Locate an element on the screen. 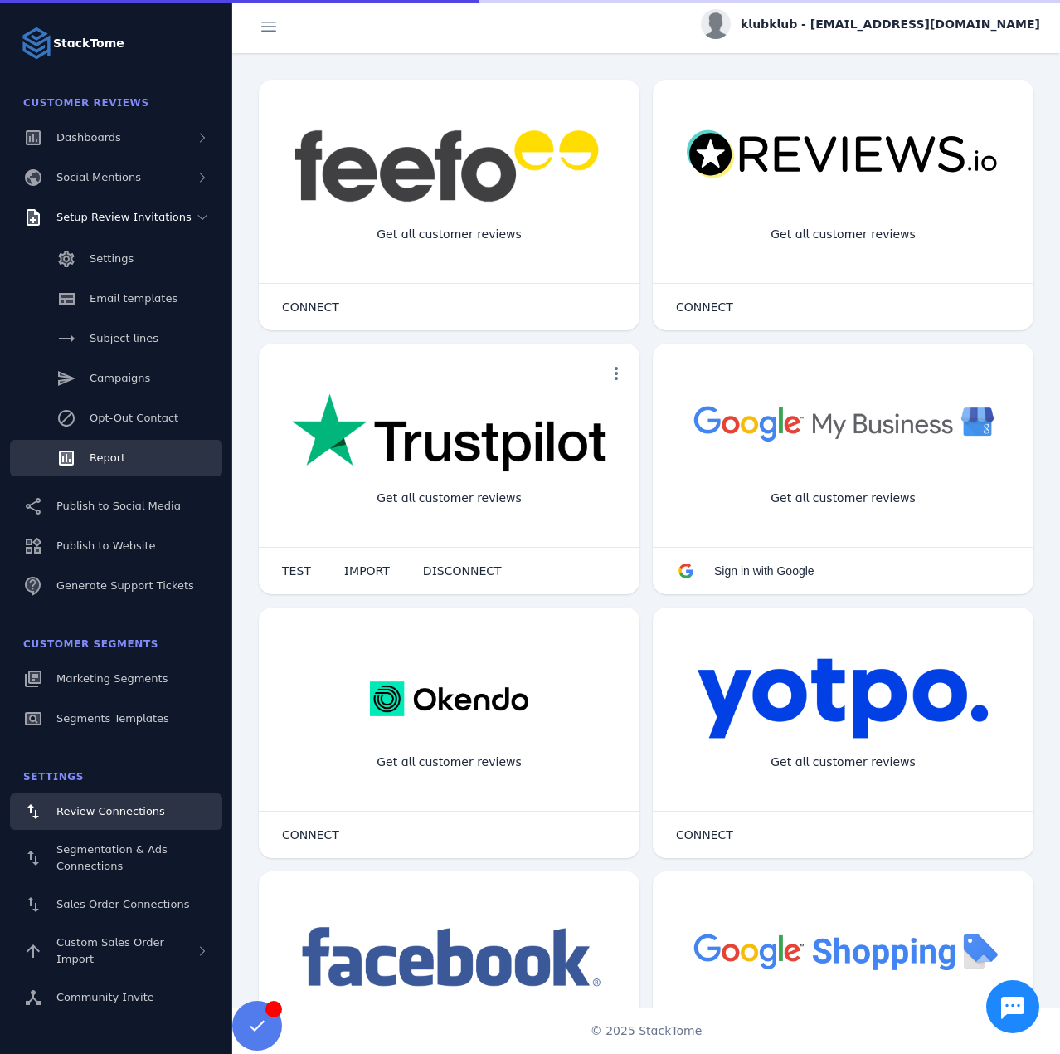 The image size is (1060, 1054). span: Marketing Segments is located at coordinates (112, 678).